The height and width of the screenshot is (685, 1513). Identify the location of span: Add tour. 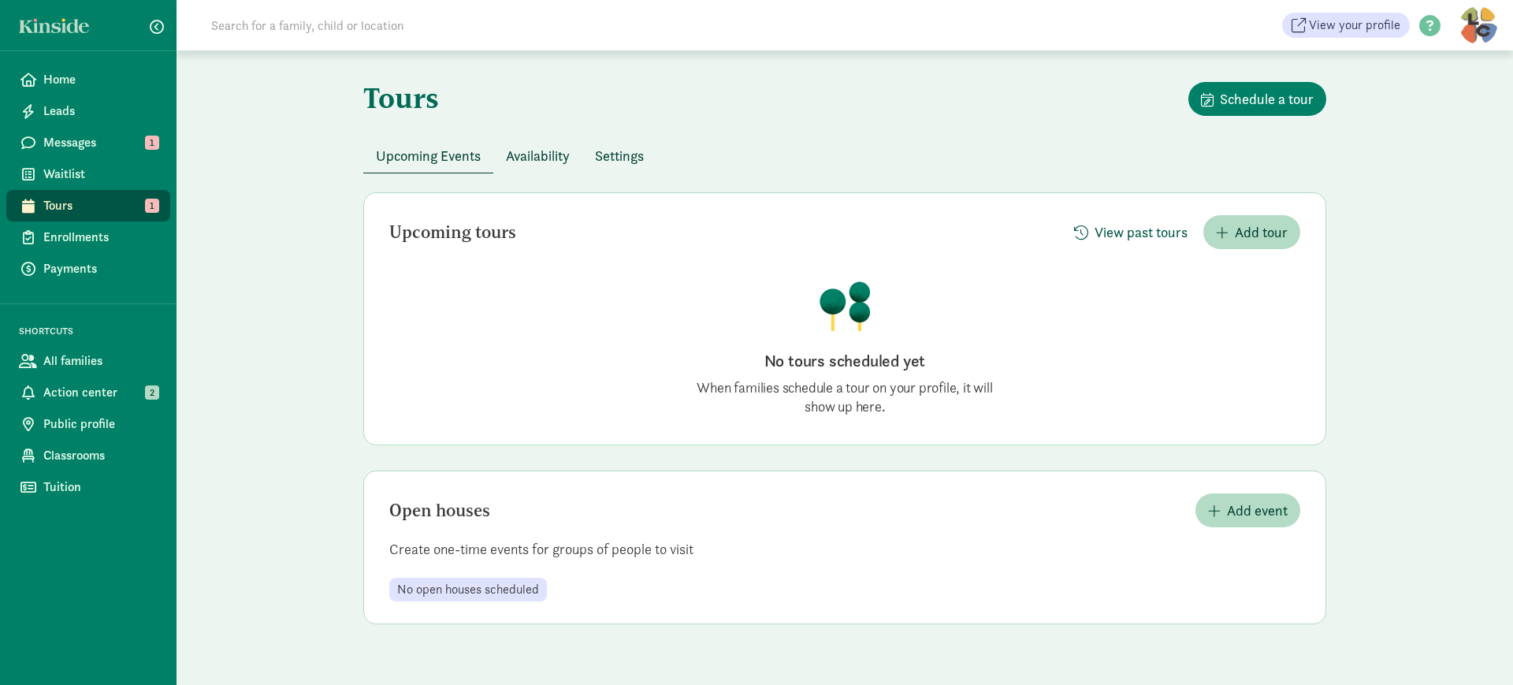
(1261, 232).